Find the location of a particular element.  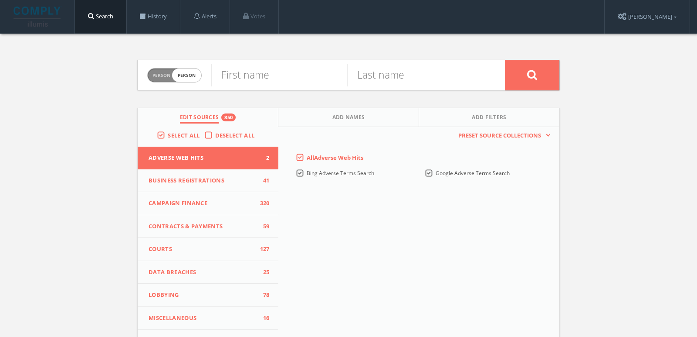

span: 16 is located at coordinates (263, 318).